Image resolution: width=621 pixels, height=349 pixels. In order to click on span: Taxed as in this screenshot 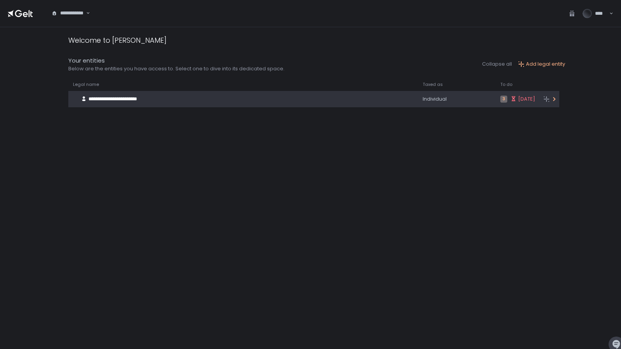, I will do `click(433, 84)`.